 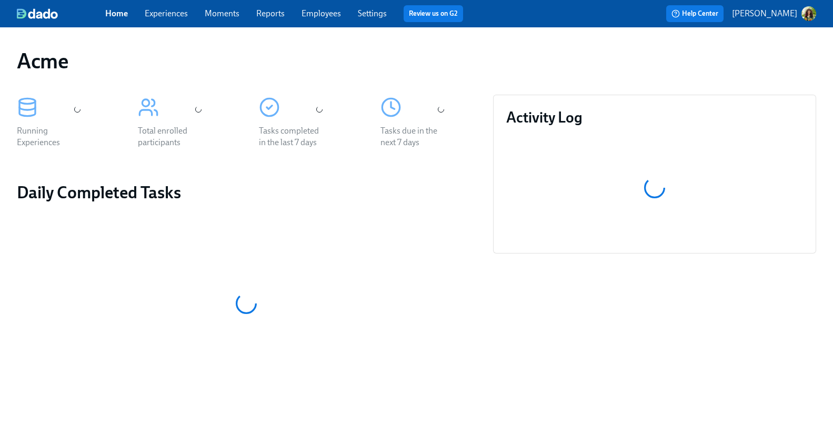 What do you see at coordinates (166, 13) in the screenshot?
I see `a: Experiences` at bounding box center [166, 13].